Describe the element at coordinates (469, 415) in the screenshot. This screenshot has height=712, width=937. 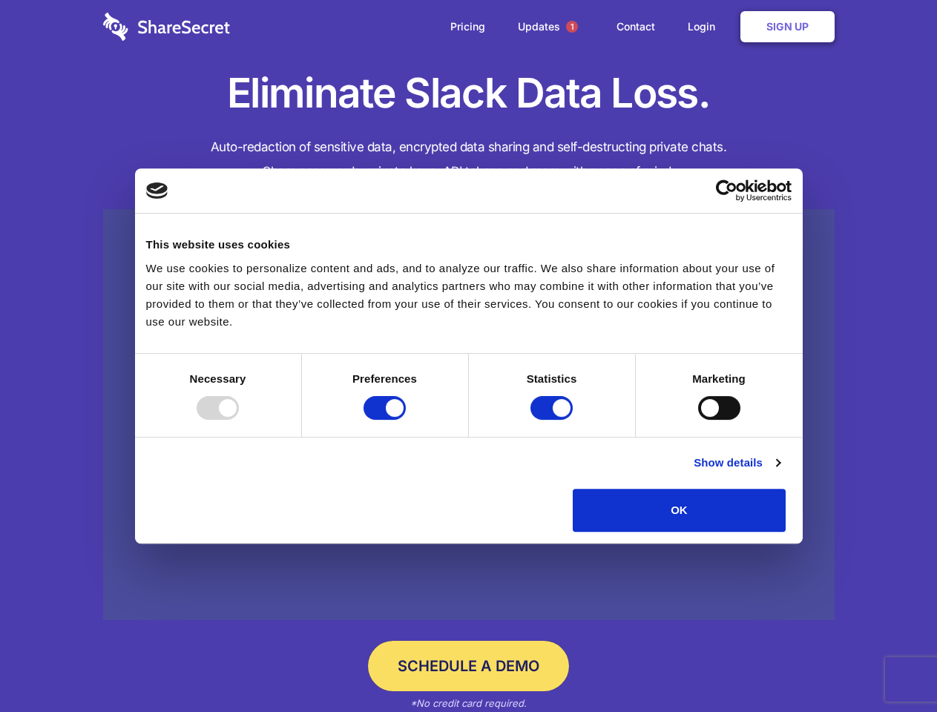
I see `a: Wistia video thumbnail` at that location.